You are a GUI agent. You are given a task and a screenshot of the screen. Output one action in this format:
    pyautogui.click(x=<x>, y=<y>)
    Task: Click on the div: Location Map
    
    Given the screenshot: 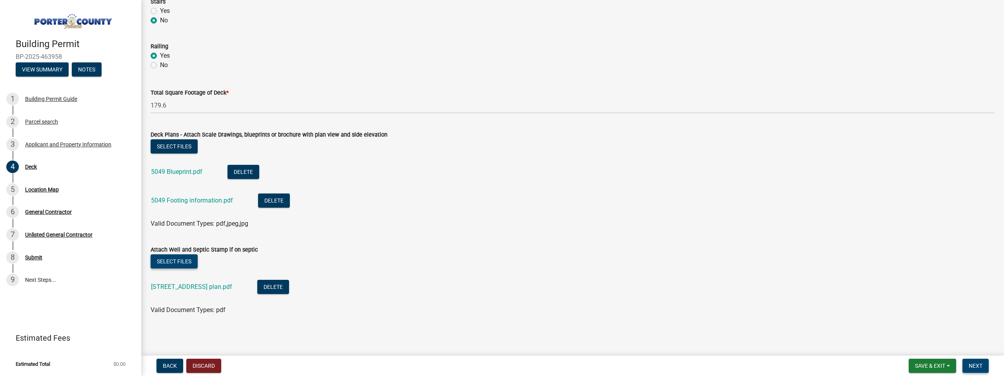 What is the action you would take?
    pyautogui.click(x=42, y=189)
    